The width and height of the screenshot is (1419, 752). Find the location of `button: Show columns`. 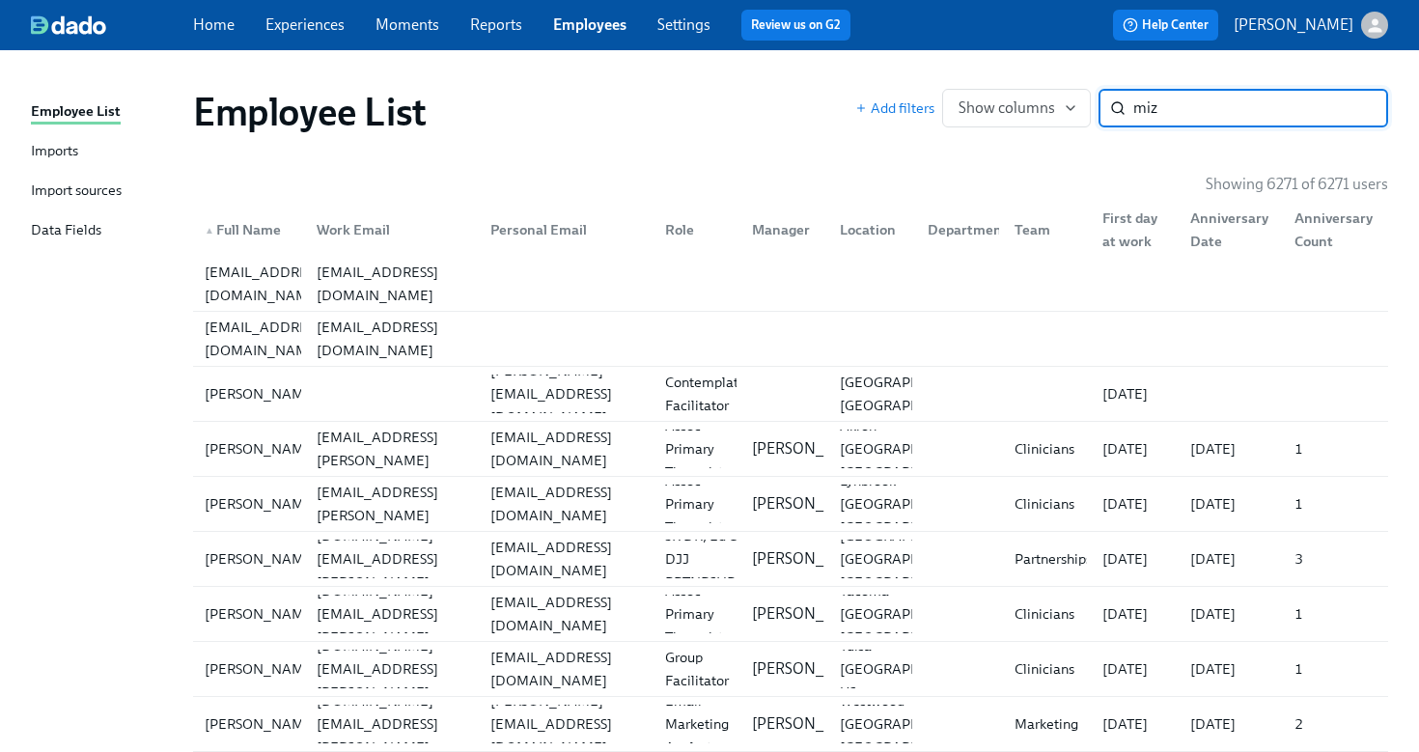

button: Show columns is located at coordinates (1017, 108).